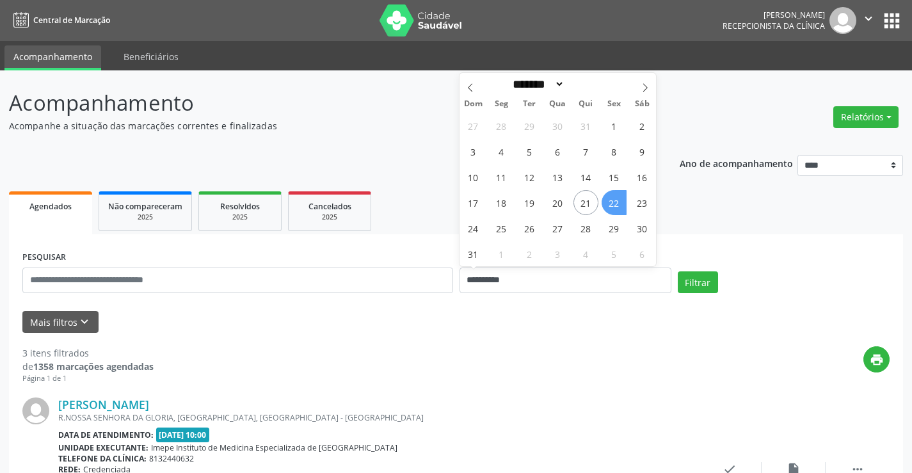 Image resolution: width=912 pixels, height=473 pixels. Describe the element at coordinates (84, 322) in the screenshot. I see `i: keyboard_arrow_down` at that location.